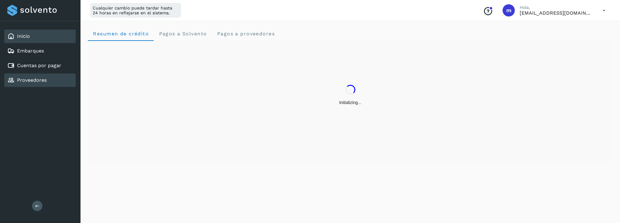 The height and width of the screenshot is (223, 620). I want to click on a: Embarques, so click(31, 51).